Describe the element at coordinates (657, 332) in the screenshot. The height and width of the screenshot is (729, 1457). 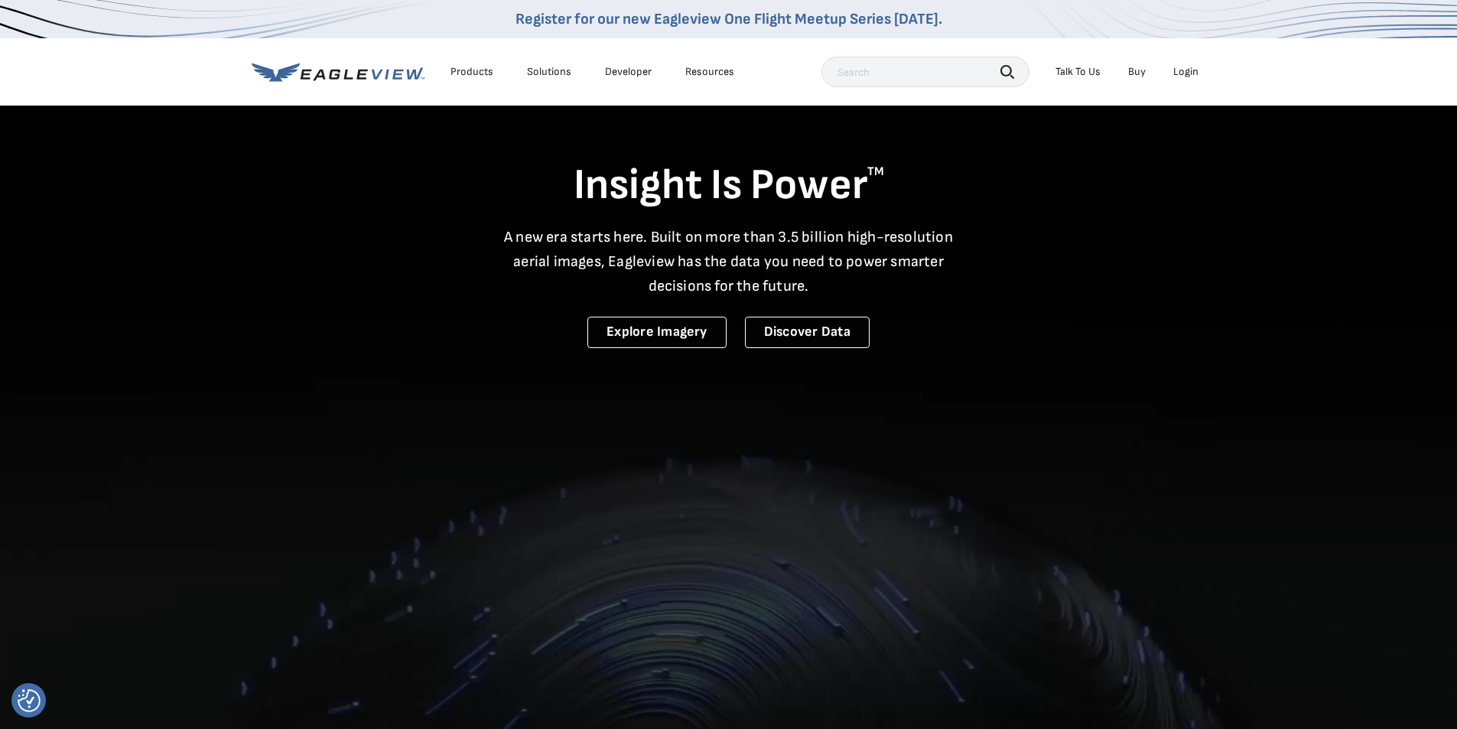
I see `a: Explore Imagery` at that location.